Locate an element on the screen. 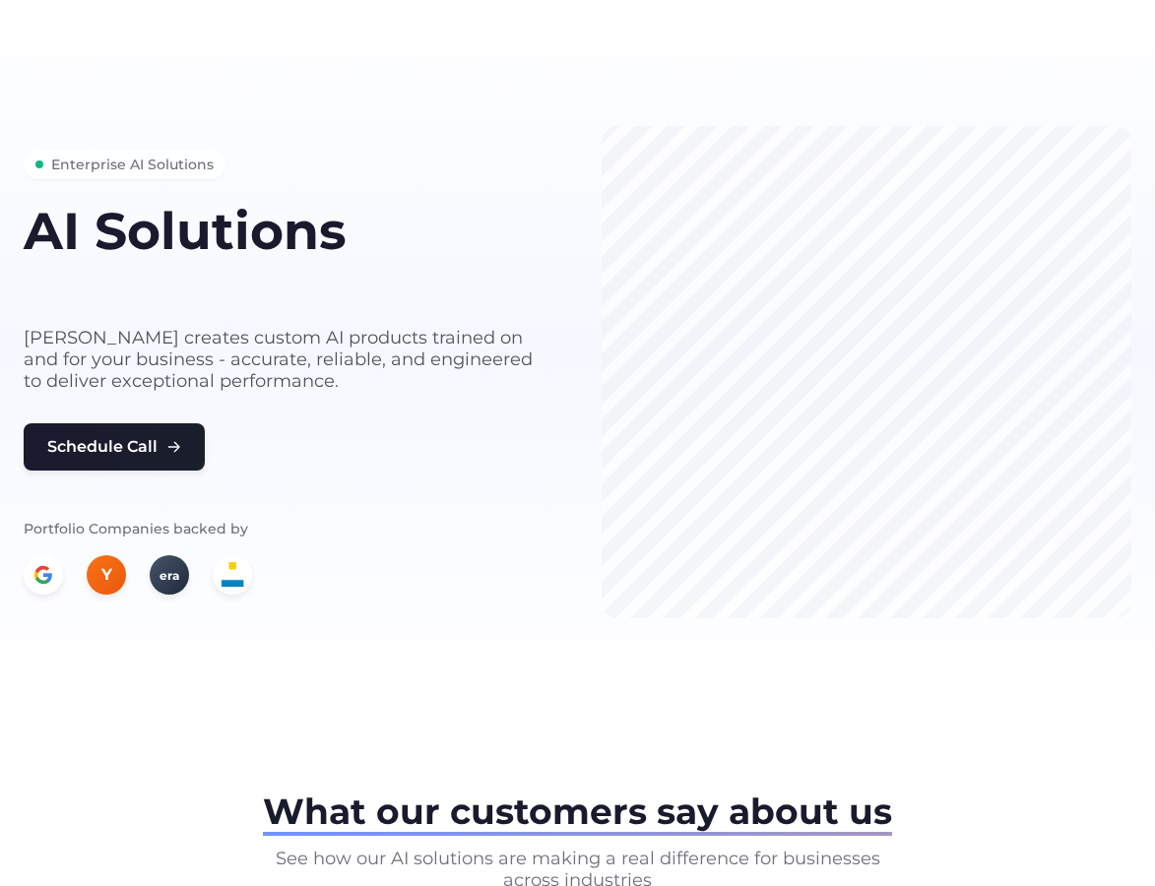  h2: built for your business needs is located at coordinates (289, 285).